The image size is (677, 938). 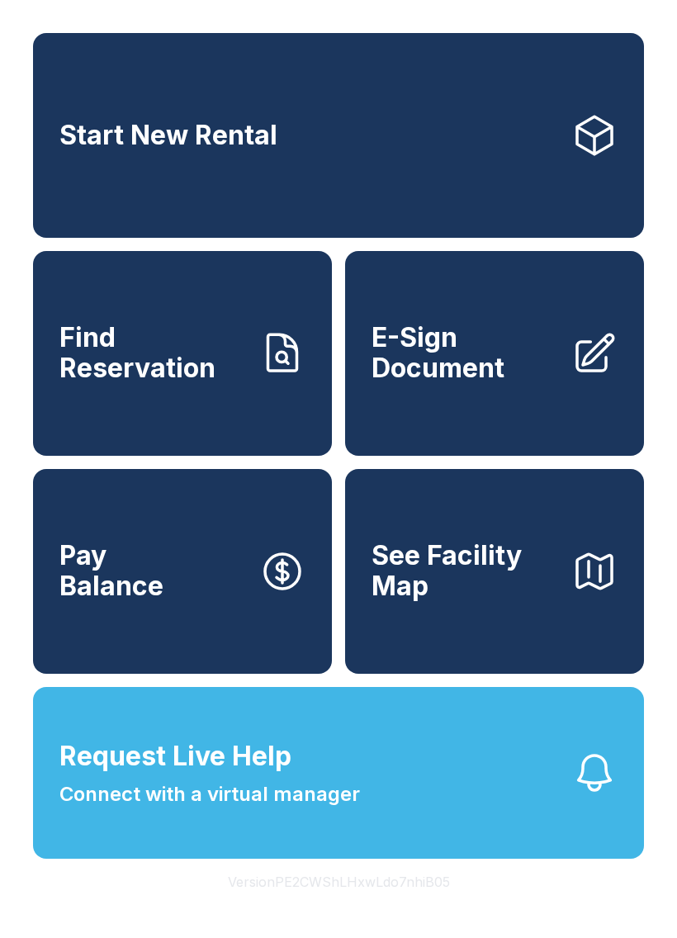 I want to click on a: E-Sign Document, so click(x=495, y=353).